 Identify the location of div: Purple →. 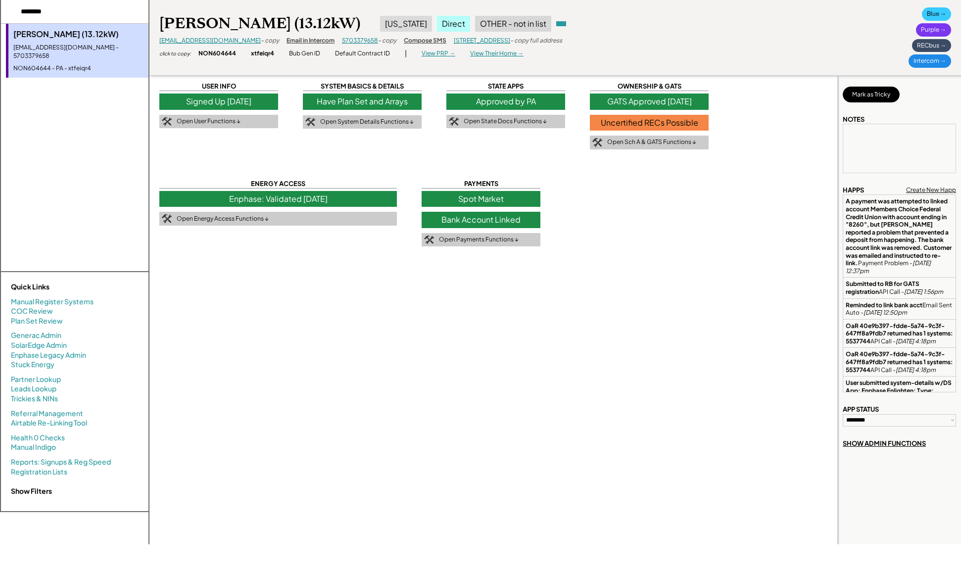
(933, 30).